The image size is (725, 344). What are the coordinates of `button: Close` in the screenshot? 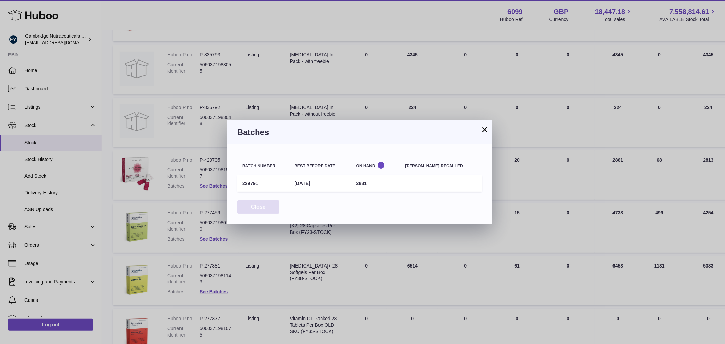 It's located at (258, 207).